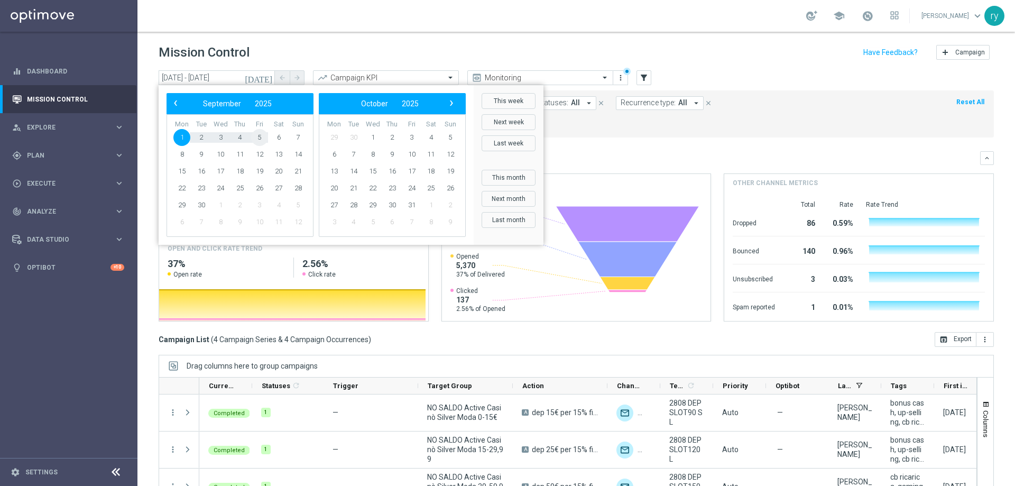 The width and height of the screenshot is (1015, 486). Describe the element at coordinates (392, 171) in the screenshot. I see `span: 16` at that location.